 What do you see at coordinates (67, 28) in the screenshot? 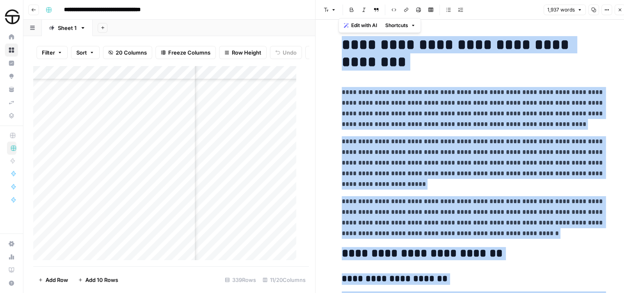
I see `a: Sheet 1` at bounding box center [67, 28].